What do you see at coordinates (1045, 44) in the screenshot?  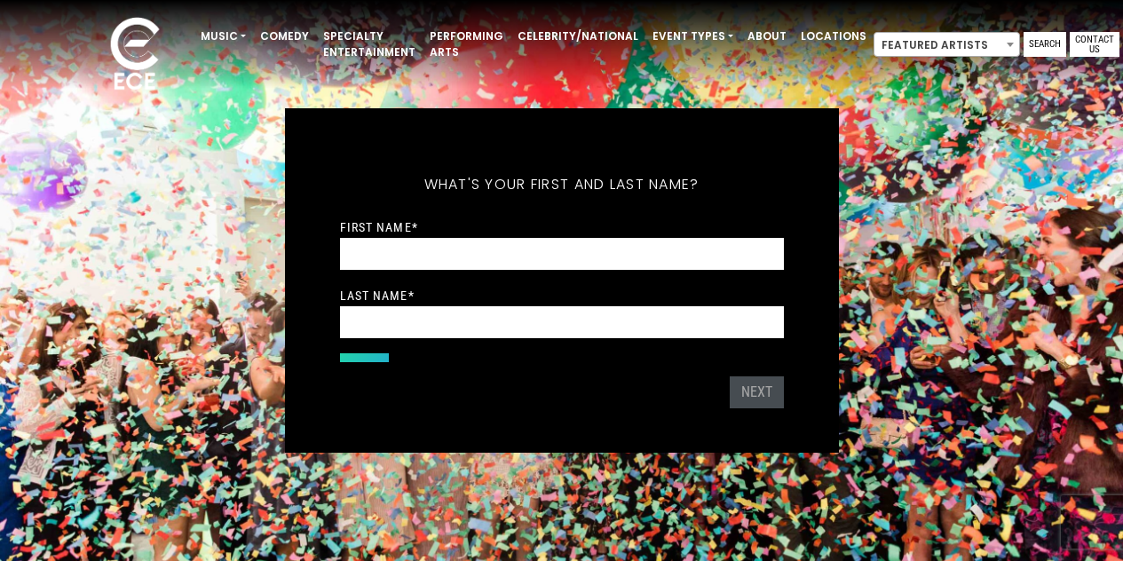 I see `a: Search` at bounding box center [1045, 44].